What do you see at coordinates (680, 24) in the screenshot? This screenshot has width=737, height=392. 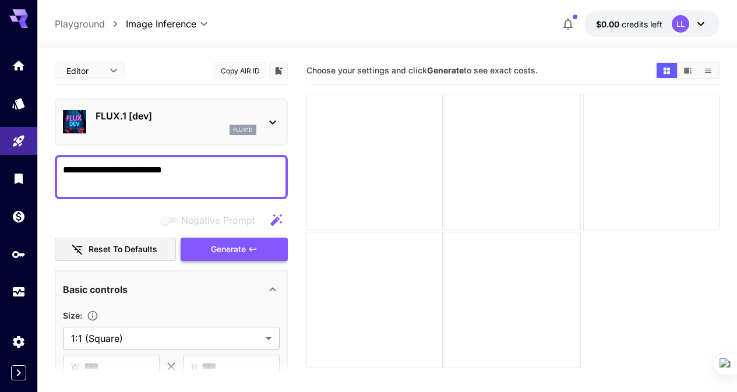 I see `div: LL` at bounding box center [680, 24].